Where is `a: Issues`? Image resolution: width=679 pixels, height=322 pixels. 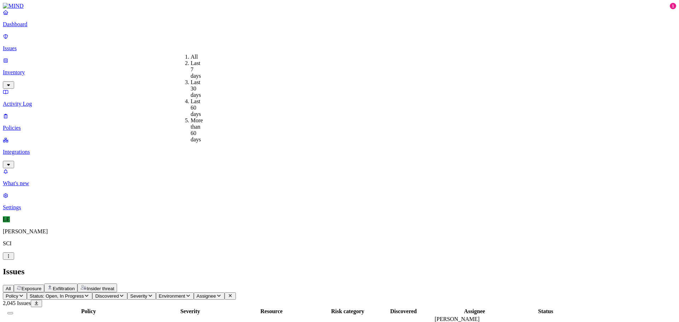 a: Issues is located at coordinates (339, 42).